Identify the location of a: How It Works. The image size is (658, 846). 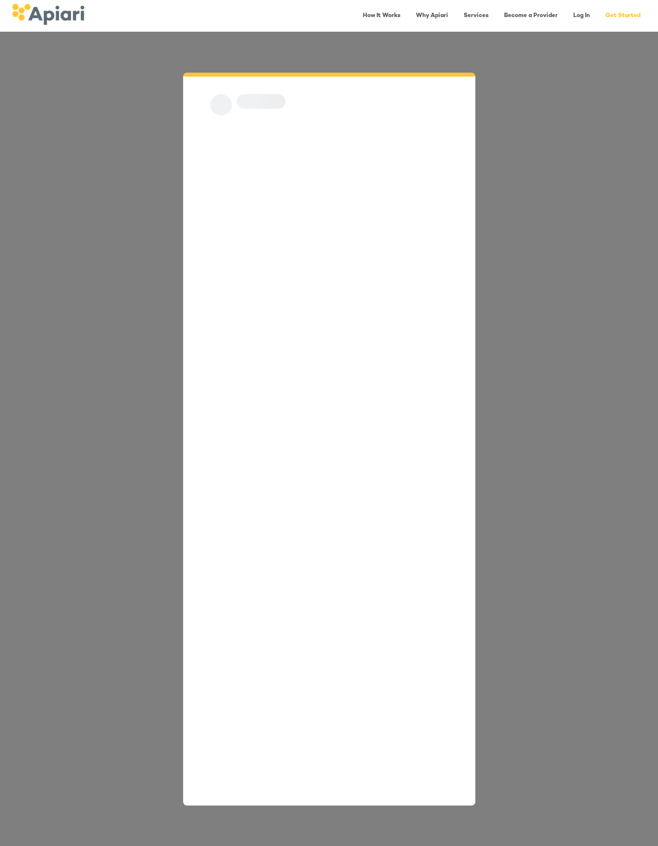
(382, 16).